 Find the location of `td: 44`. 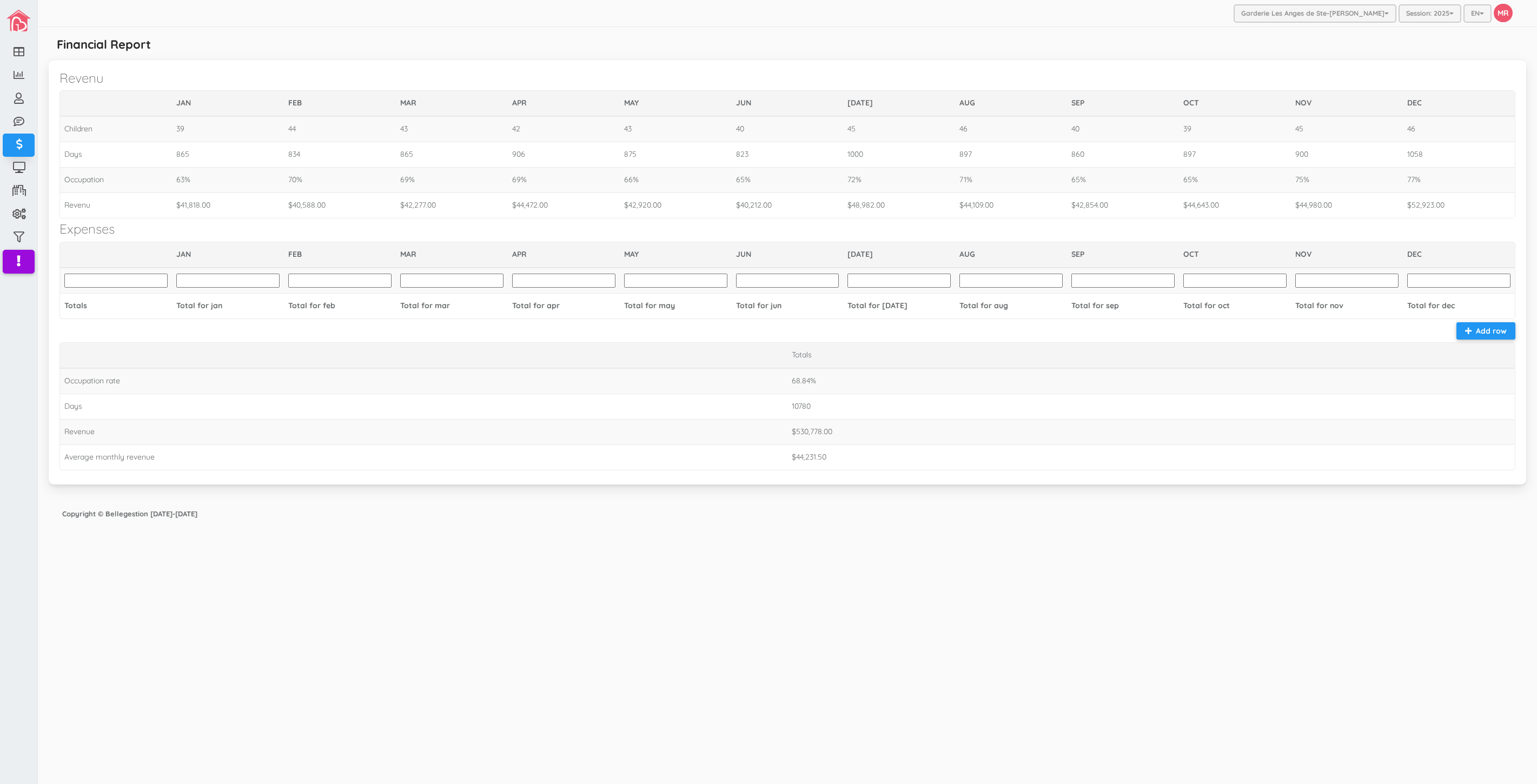

td: 44 is located at coordinates (340, 129).